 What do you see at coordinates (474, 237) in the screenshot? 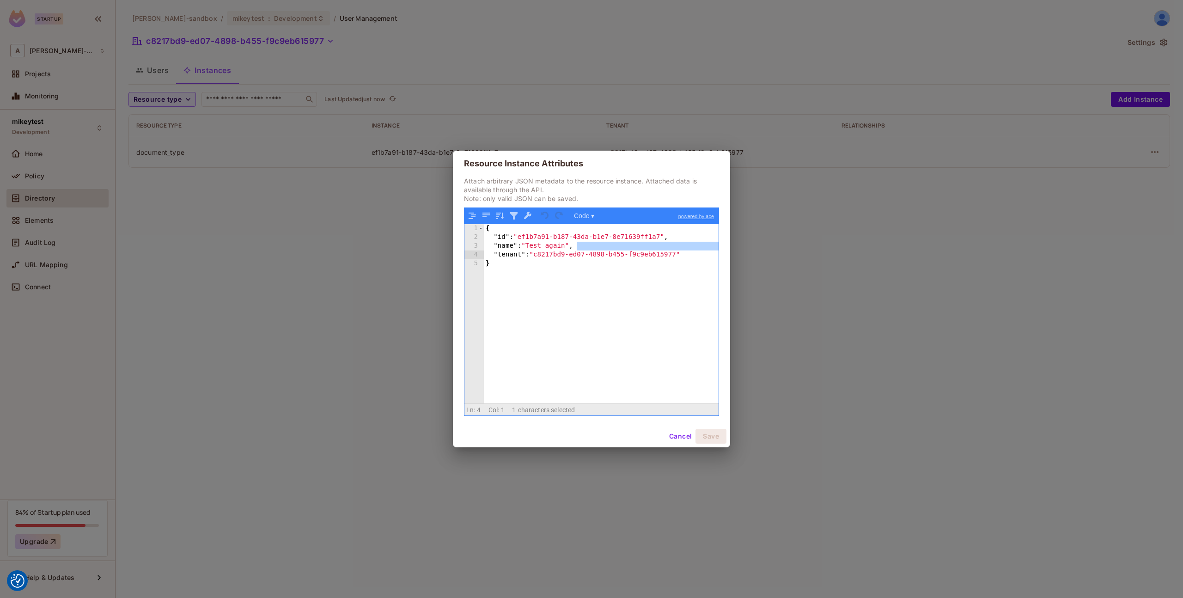
I see `div: 2` at bounding box center [474, 237].